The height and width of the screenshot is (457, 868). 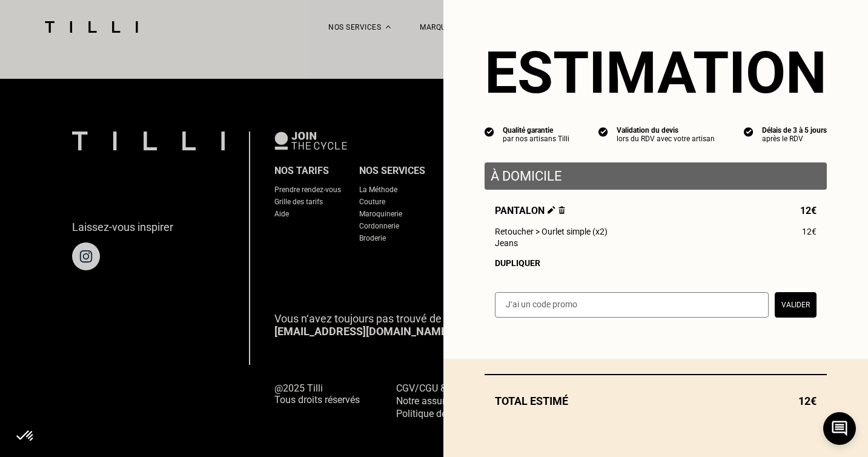 What do you see at coordinates (794, 139) in the screenshot?
I see `div: après le RDV` at bounding box center [794, 139].